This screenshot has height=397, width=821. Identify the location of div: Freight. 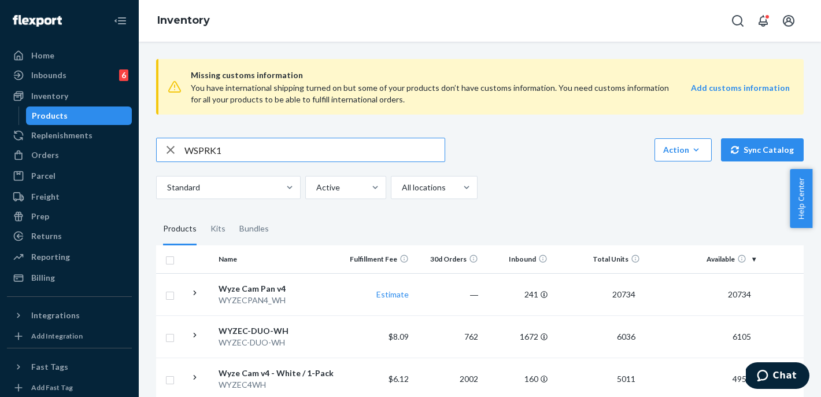
(45, 197).